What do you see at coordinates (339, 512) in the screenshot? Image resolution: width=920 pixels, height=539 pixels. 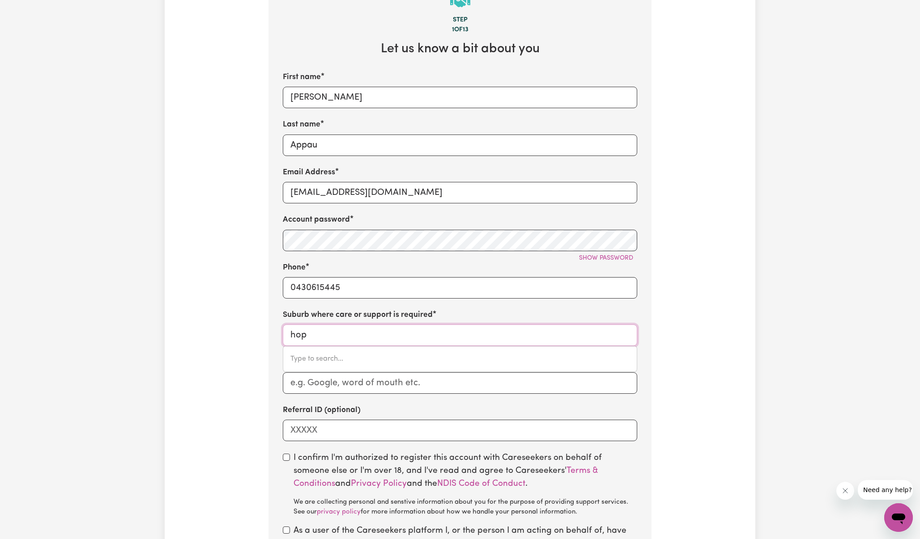 I see `a: privacy policy` at bounding box center [339, 512].